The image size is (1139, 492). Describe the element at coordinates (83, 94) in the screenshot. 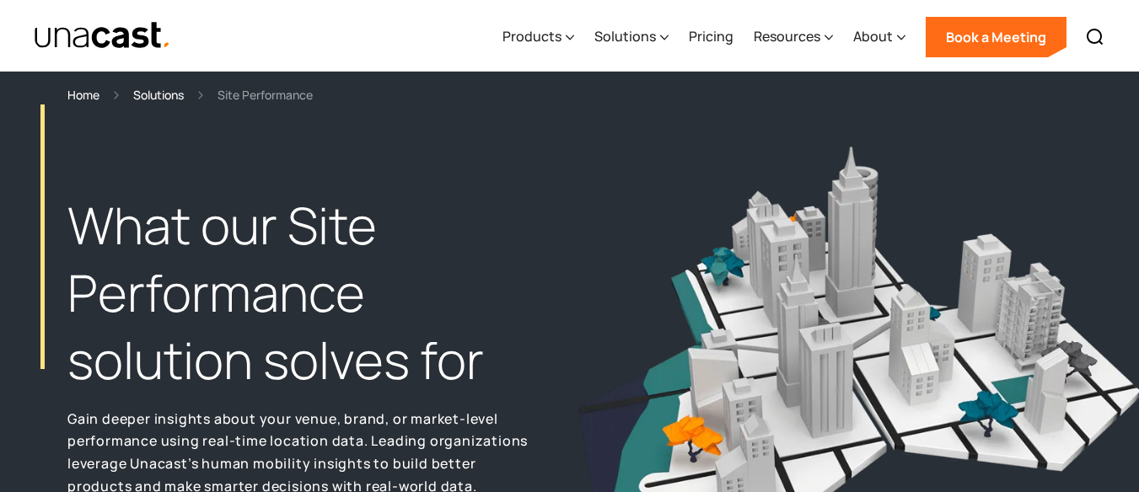

I see `a: Home` at that location.